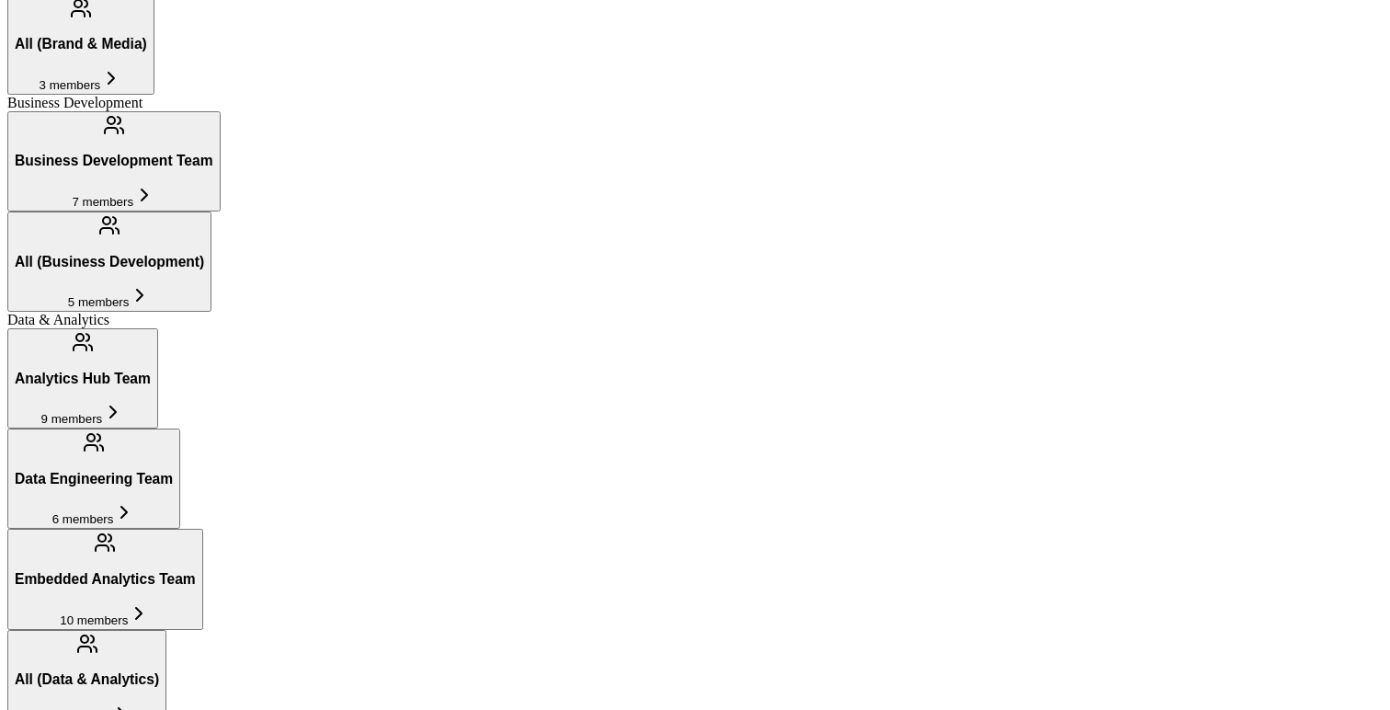 This screenshot has width=1390, height=710. I want to click on span: 5 members, so click(98, 301).